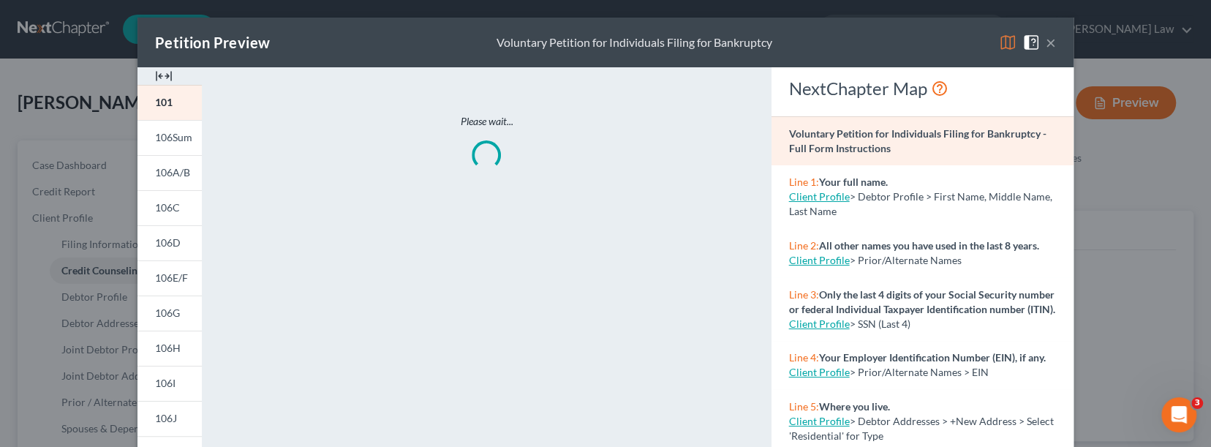  I want to click on img: map-eea8200ae884c6f1103ae1953ef3d486a96c86aabb227e865a55264e3737af1f.svg, so click(1007, 42).